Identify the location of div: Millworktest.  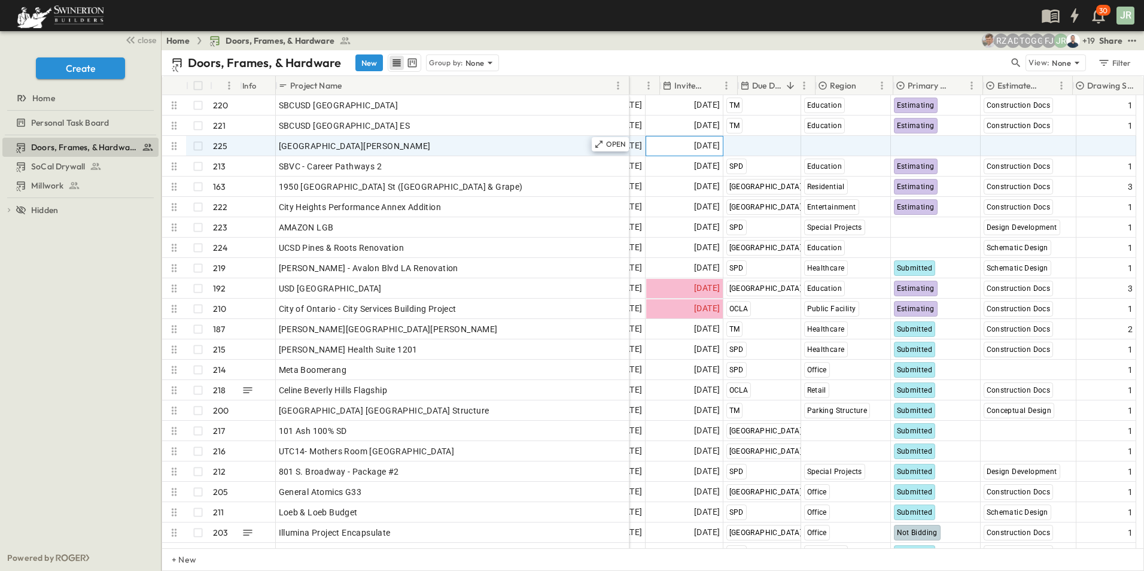
(80, 185).